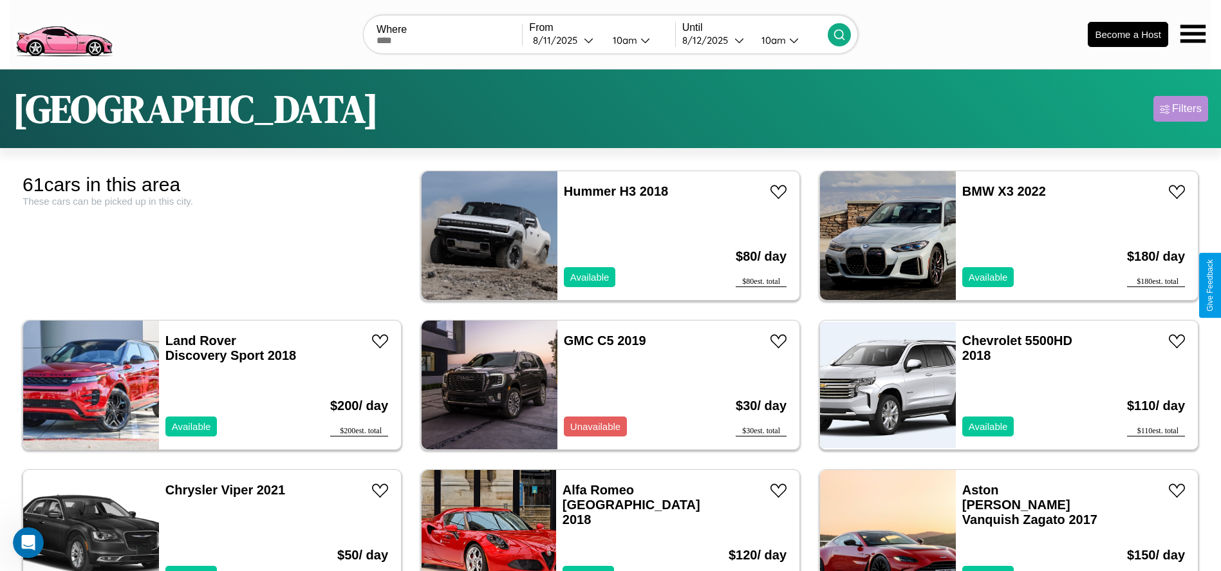 The image size is (1221, 571). What do you see at coordinates (565, 40) in the screenshot?
I see `button: 8/11/2025` at bounding box center [565, 40].